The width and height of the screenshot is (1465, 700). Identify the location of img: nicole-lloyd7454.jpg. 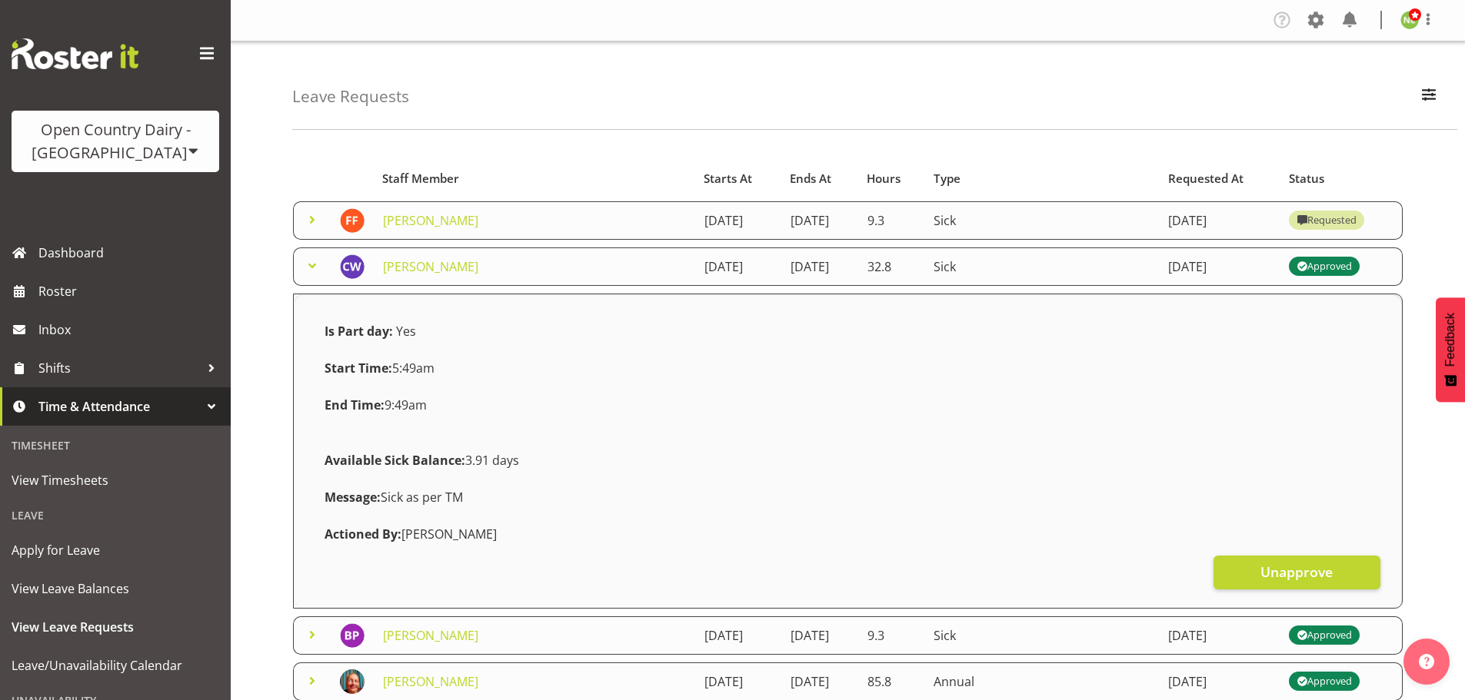
(1409, 20).